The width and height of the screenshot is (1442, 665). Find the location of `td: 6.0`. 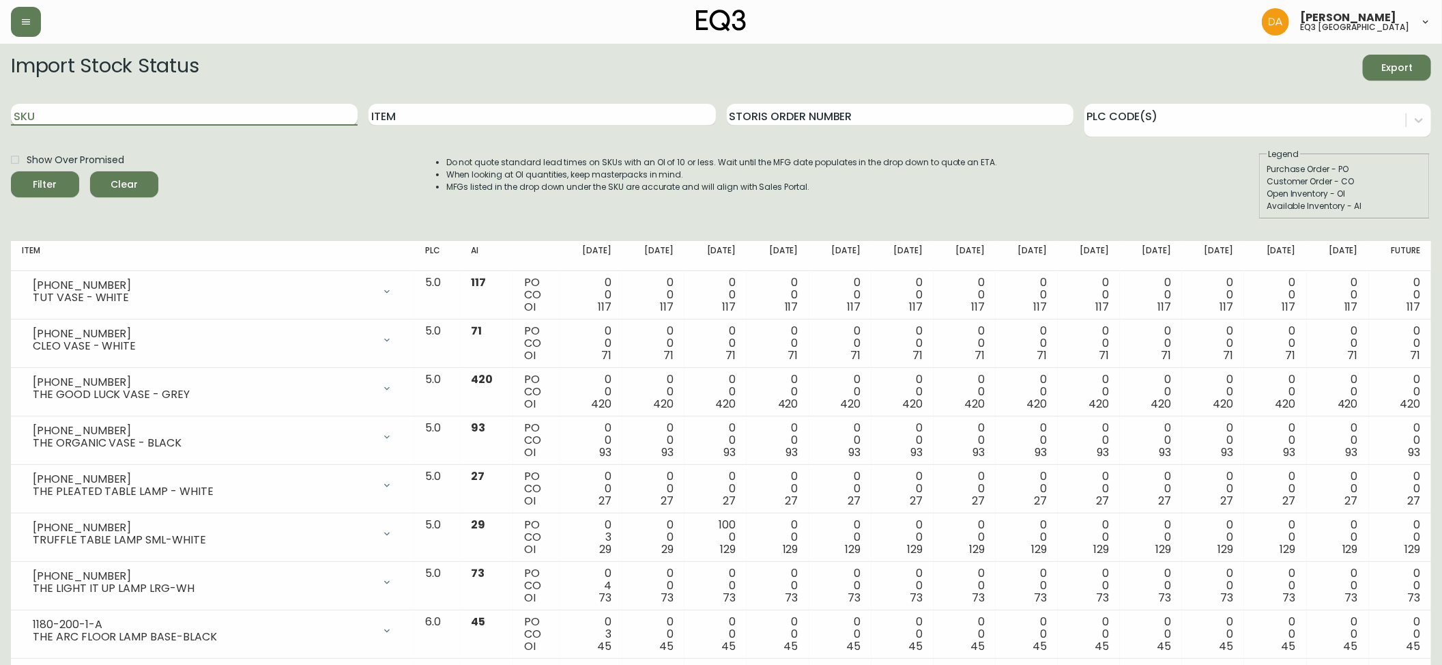

td: 6.0 is located at coordinates (437, 634).